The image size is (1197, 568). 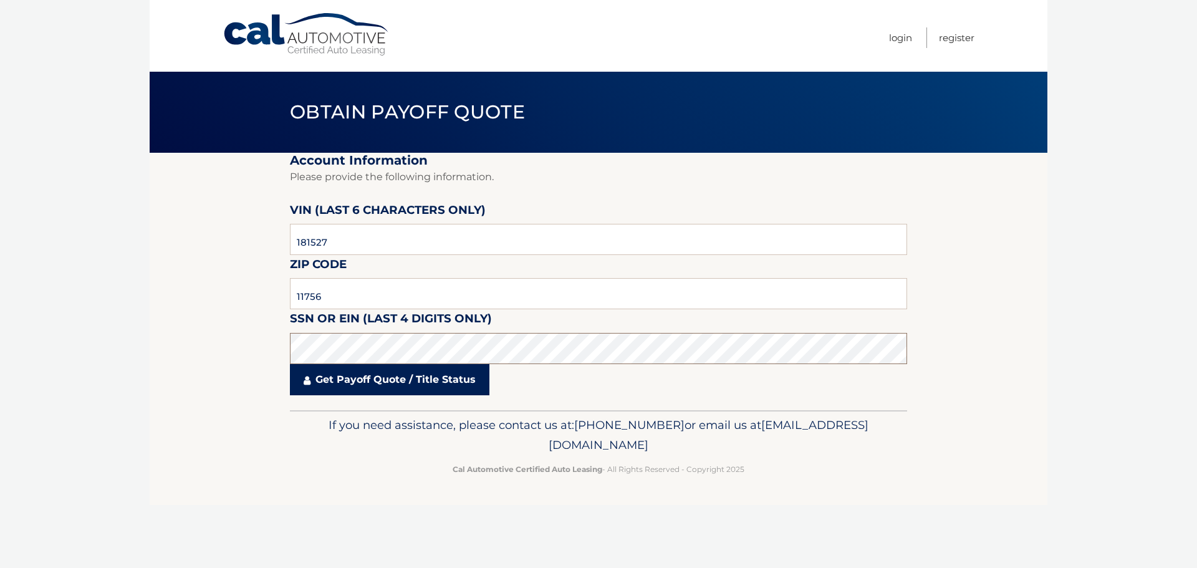 I want to click on span: Obtain Payoff Quote, so click(x=407, y=112).